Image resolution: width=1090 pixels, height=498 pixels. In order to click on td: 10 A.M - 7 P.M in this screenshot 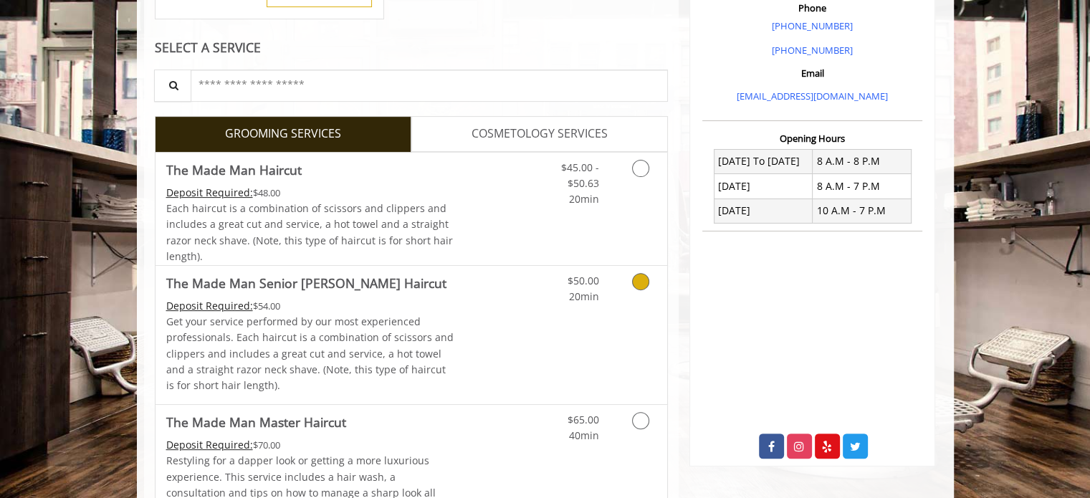, I will do `click(862, 211)`.